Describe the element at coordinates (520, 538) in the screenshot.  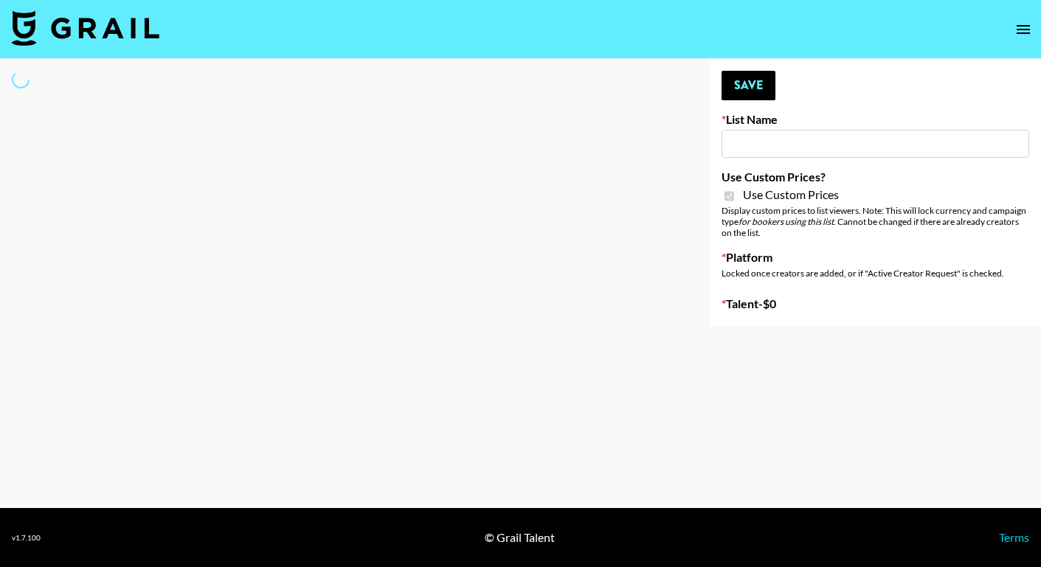
I see `div: © Grail Talent` at that location.